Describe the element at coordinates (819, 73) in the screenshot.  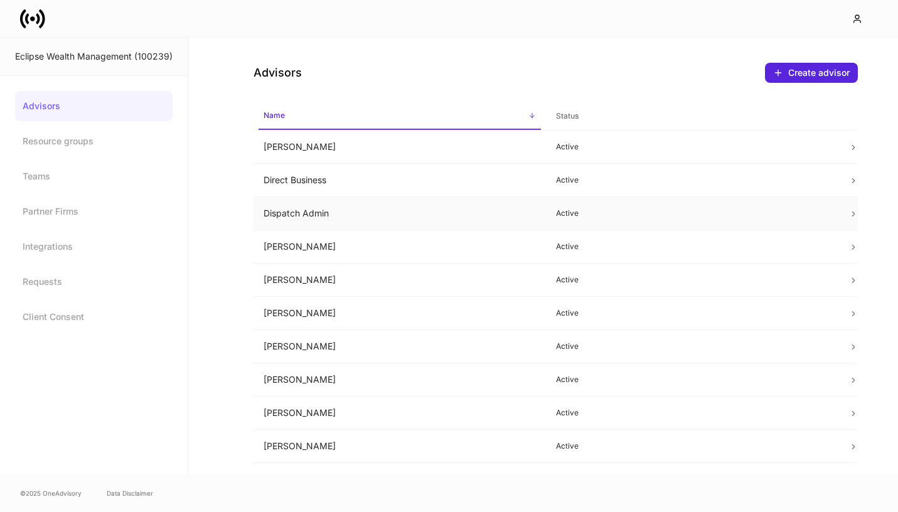
I see `div: Create advisor` at that location.